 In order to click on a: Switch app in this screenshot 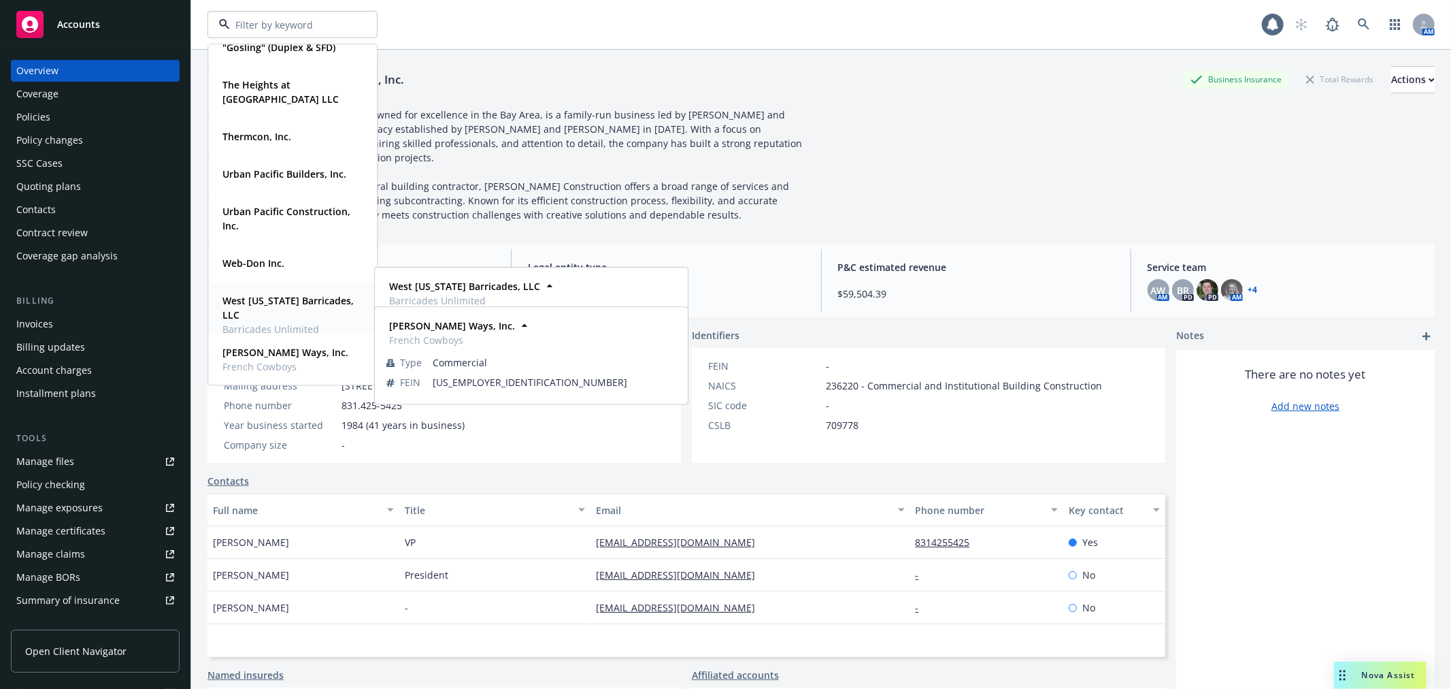, I will do `click(1396, 24)`.